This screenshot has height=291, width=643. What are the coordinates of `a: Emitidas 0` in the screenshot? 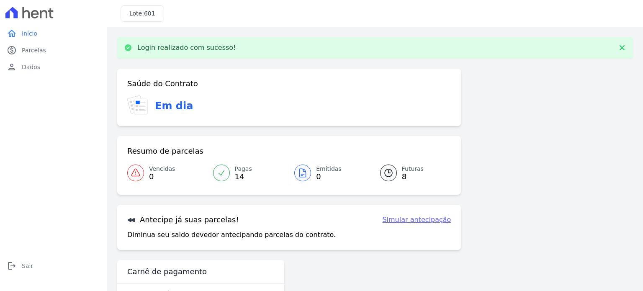 It's located at (329, 173).